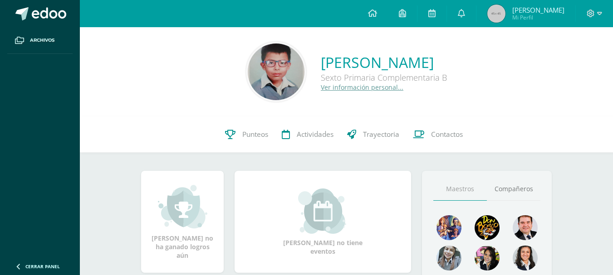 The width and height of the screenshot is (613, 275). I want to click on a: Ver información personal..., so click(362, 87).